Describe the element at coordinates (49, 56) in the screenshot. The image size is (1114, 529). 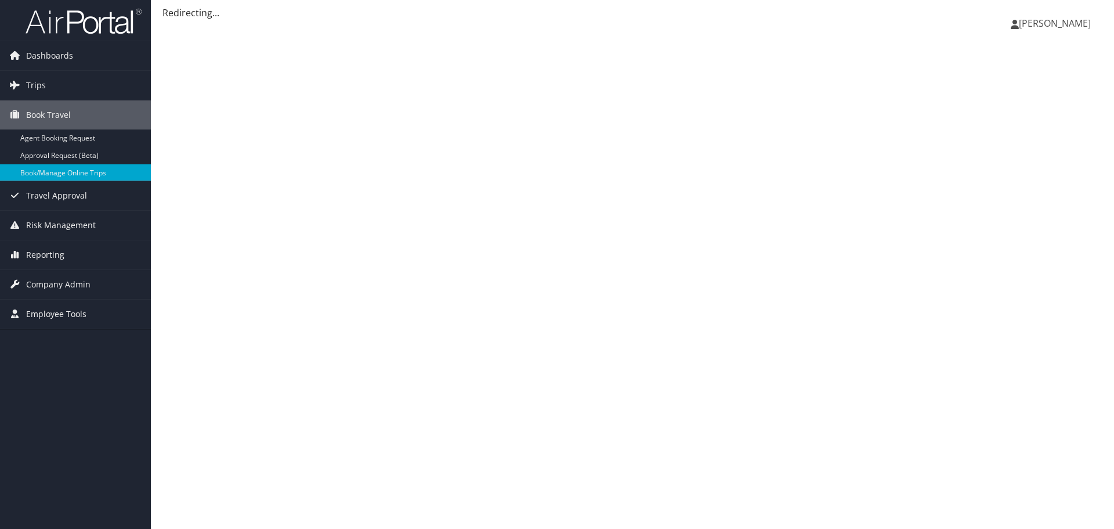
I see `span: Dashboards` at that location.